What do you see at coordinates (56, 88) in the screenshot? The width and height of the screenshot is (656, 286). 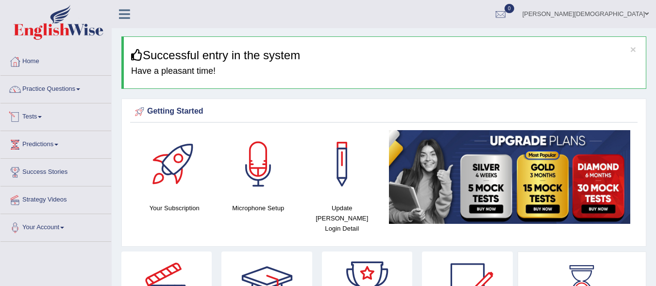 I see `a: Practice Questions` at bounding box center [56, 88].